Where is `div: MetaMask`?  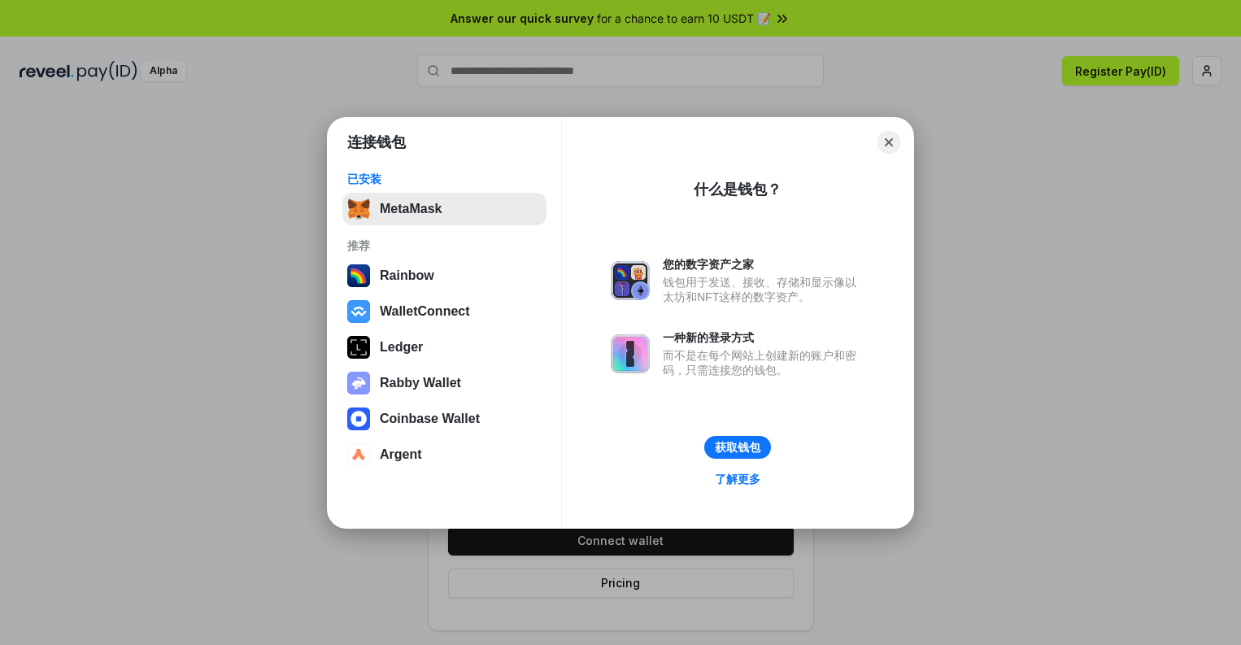
div: MetaMask is located at coordinates (411, 209).